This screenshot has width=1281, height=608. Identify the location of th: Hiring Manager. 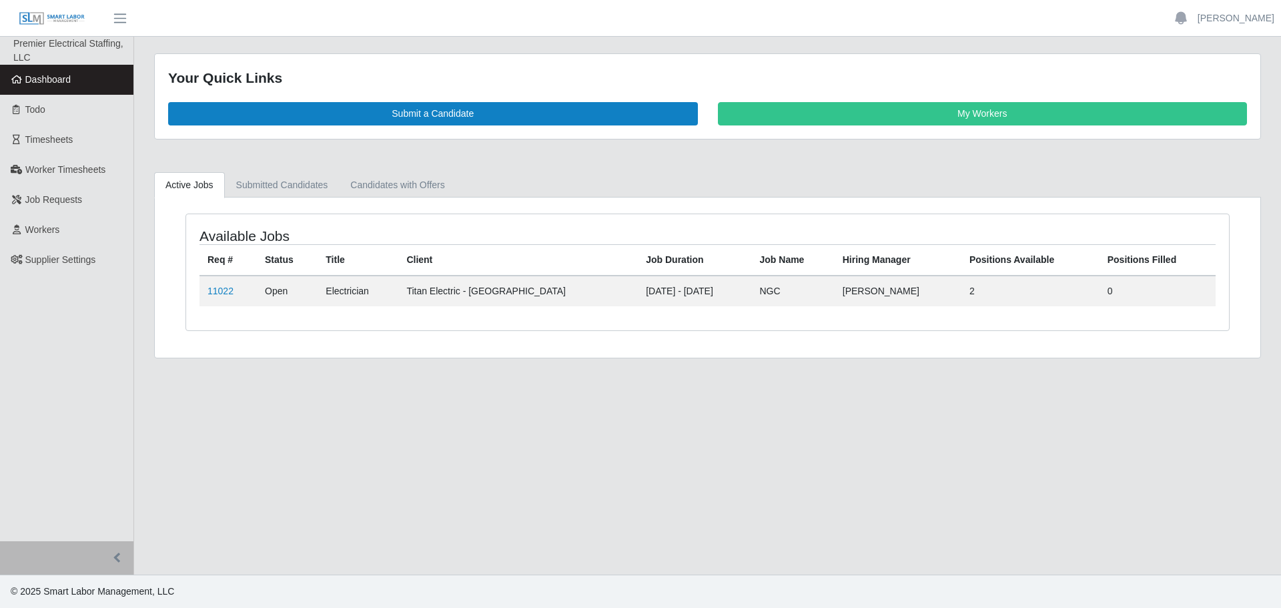
(898, 260).